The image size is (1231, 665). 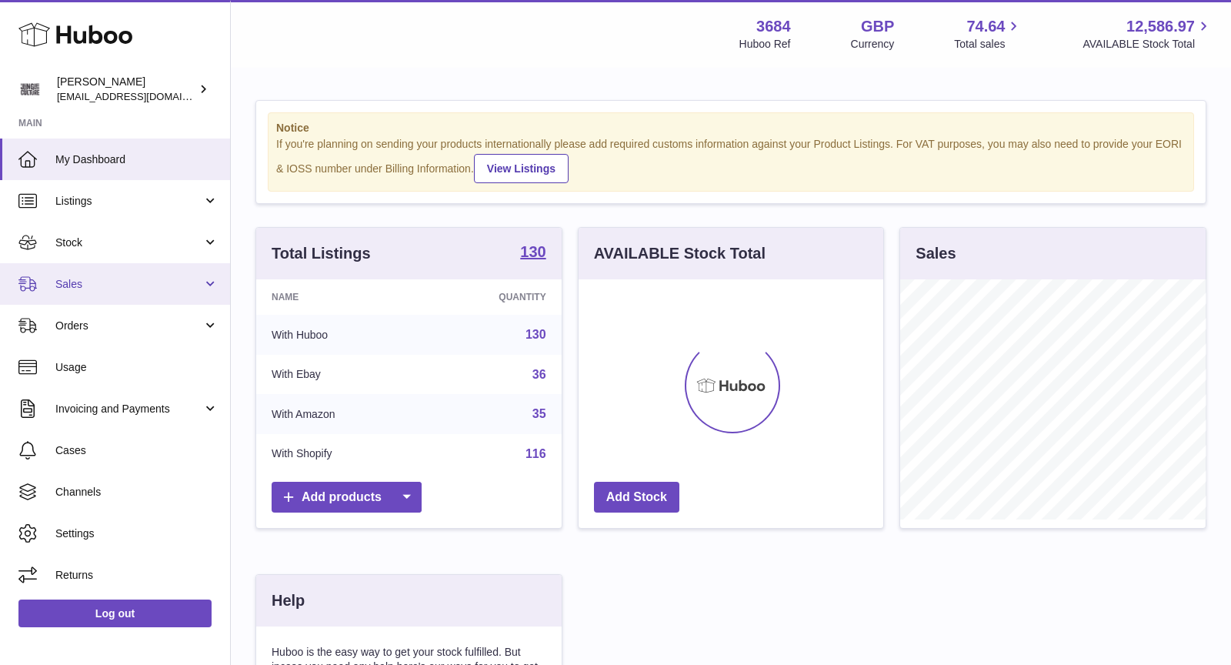 I want to click on span: Total sales, so click(x=988, y=44).